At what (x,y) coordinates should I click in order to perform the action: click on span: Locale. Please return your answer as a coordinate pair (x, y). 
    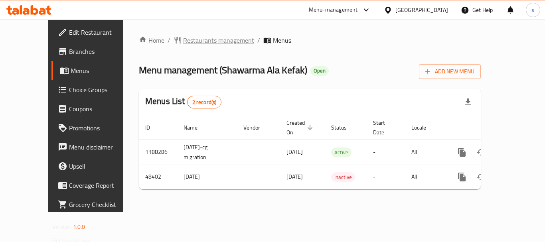
    Looking at the image, I should click on (424, 128).